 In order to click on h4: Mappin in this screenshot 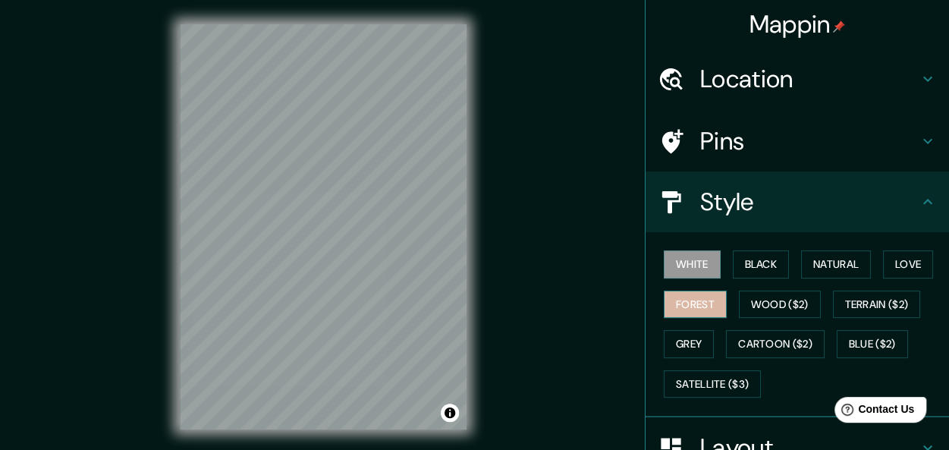, I will do `click(797, 24)`.